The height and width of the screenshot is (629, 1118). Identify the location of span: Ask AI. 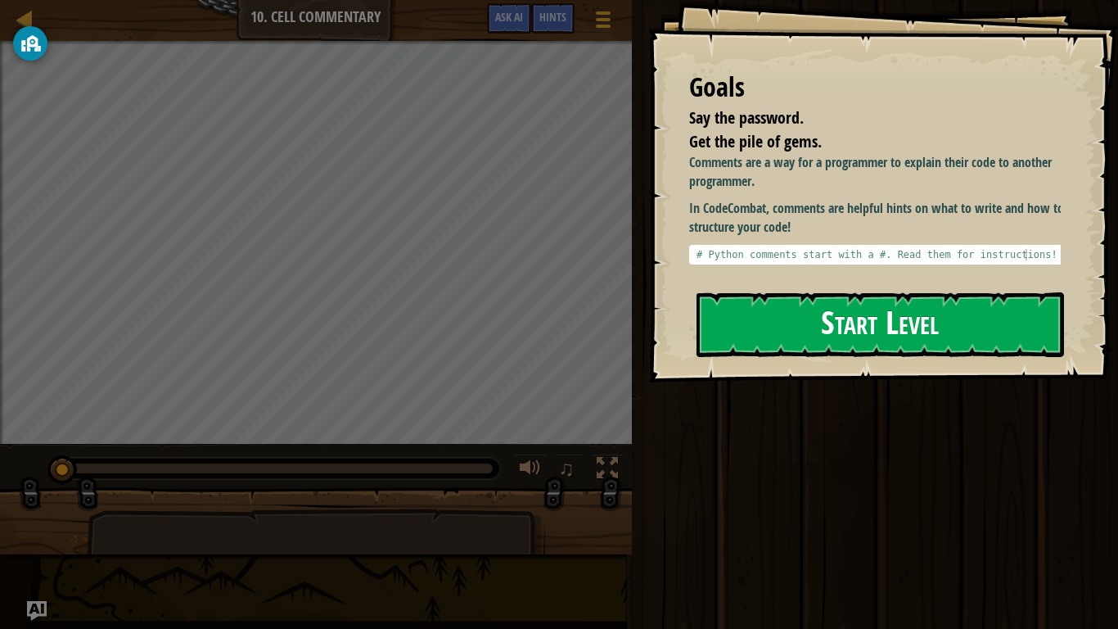
(509, 16).